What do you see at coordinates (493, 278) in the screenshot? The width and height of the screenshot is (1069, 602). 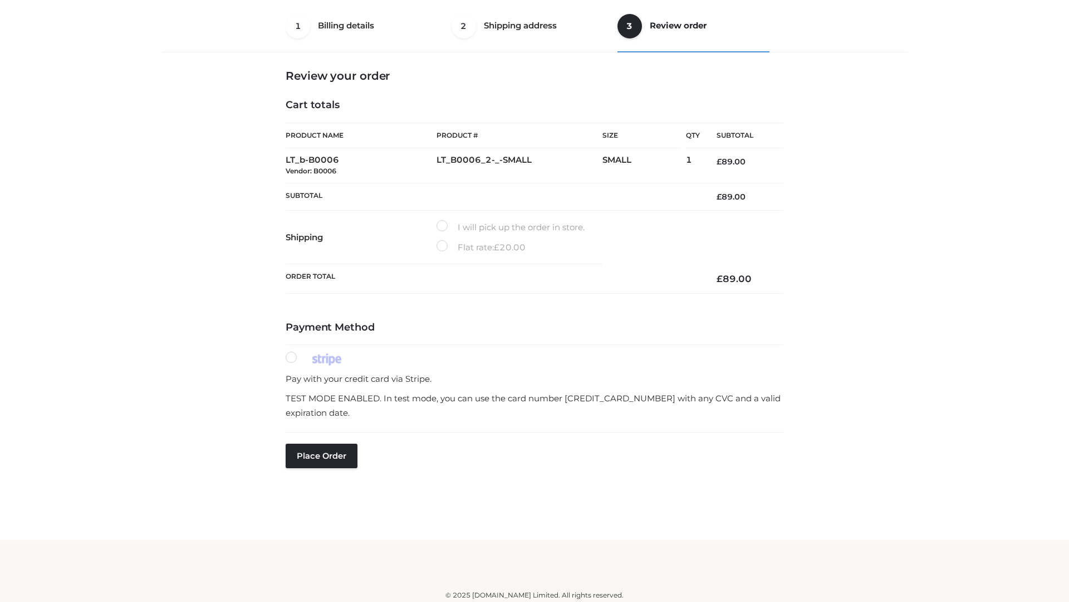 I see `th: Order Total` at bounding box center [493, 278].